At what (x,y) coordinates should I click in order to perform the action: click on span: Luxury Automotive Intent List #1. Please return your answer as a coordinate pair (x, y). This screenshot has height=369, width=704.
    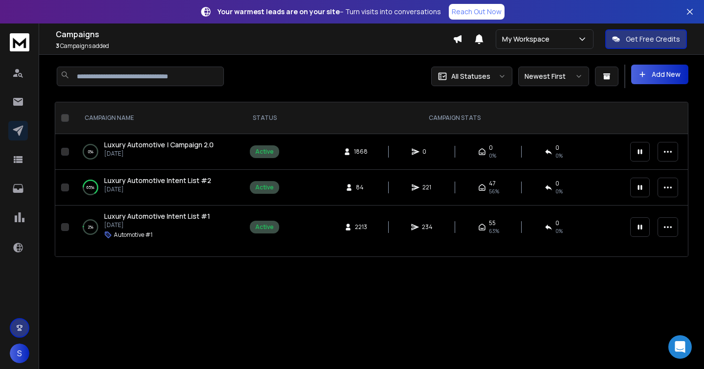
    Looking at the image, I should click on (157, 216).